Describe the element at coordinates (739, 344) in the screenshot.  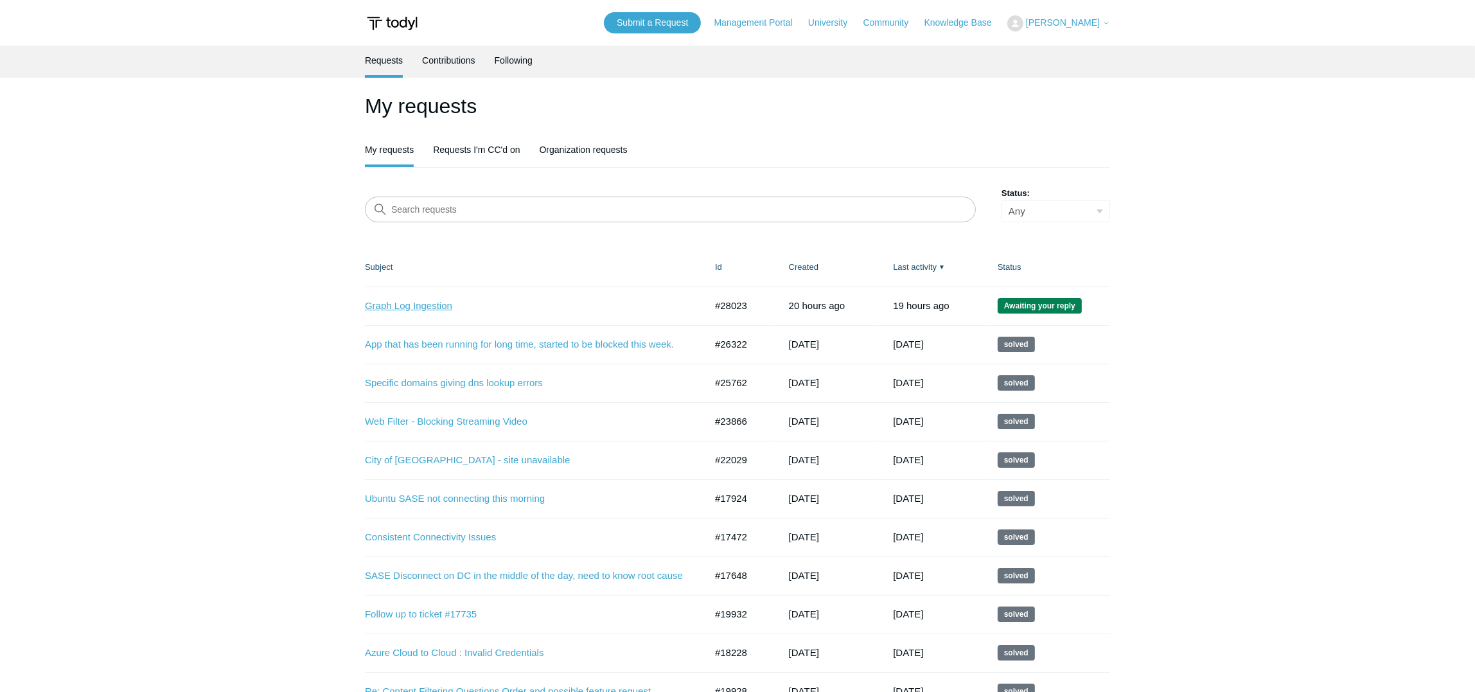
I see `td: #26322` at that location.